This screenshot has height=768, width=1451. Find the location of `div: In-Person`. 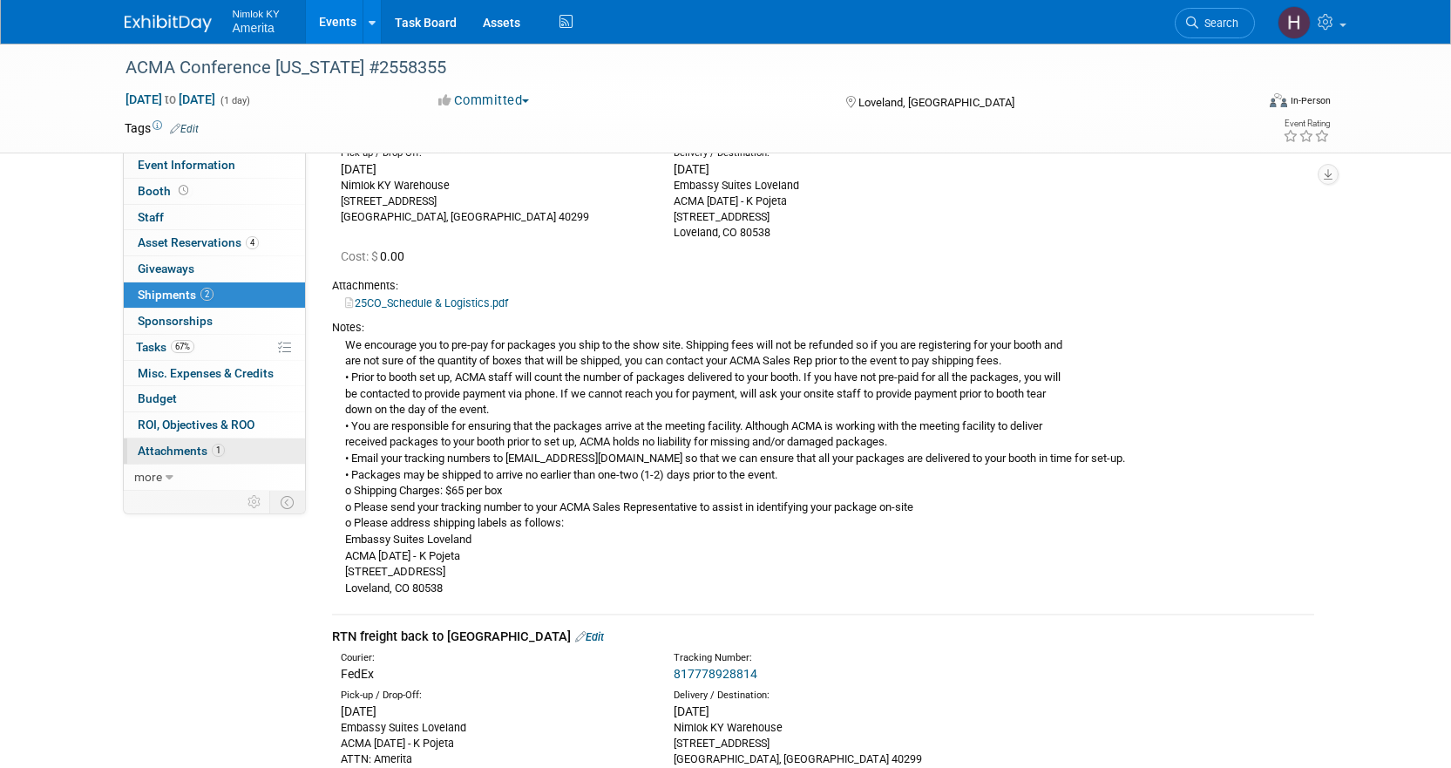

div: In-Person is located at coordinates (1310, 100).